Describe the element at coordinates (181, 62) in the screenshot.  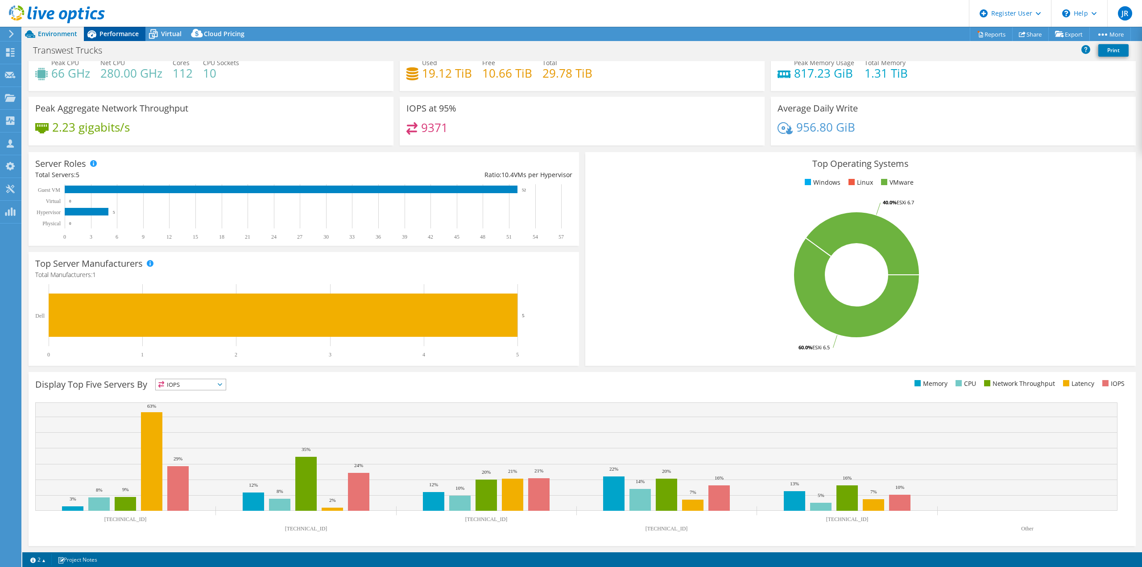
I see `span: Cores` at that location.